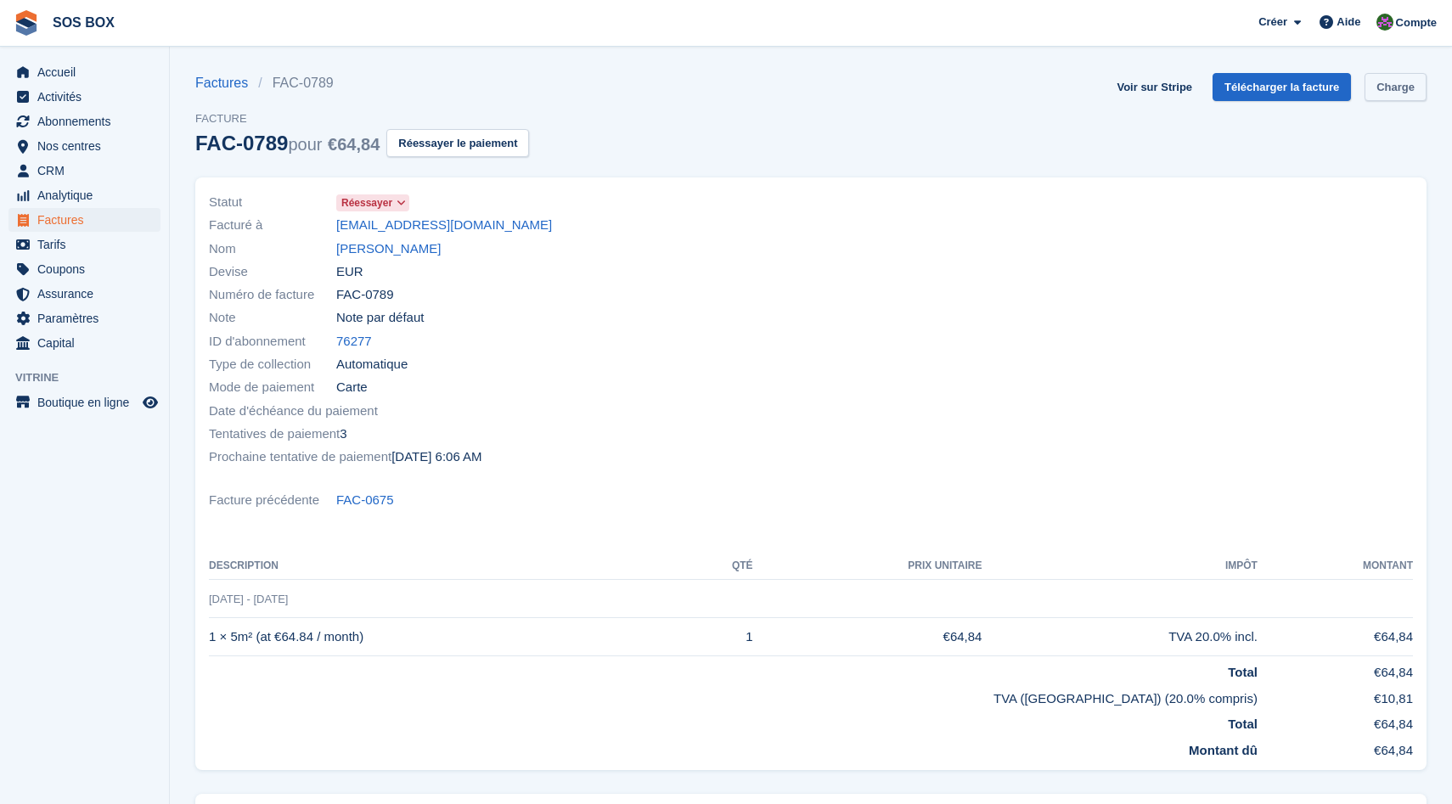  I want to click on span: Nos centres, so click(88, 146).